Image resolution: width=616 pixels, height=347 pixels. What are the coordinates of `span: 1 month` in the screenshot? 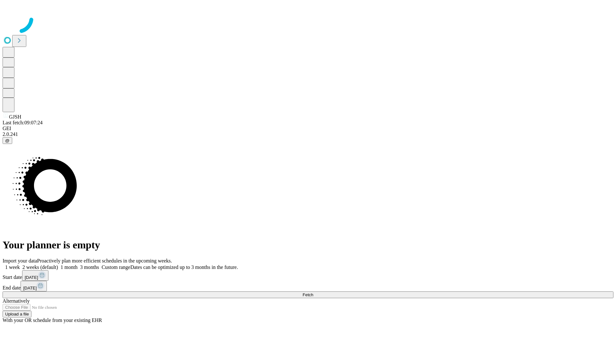 It's located at (69, 267).